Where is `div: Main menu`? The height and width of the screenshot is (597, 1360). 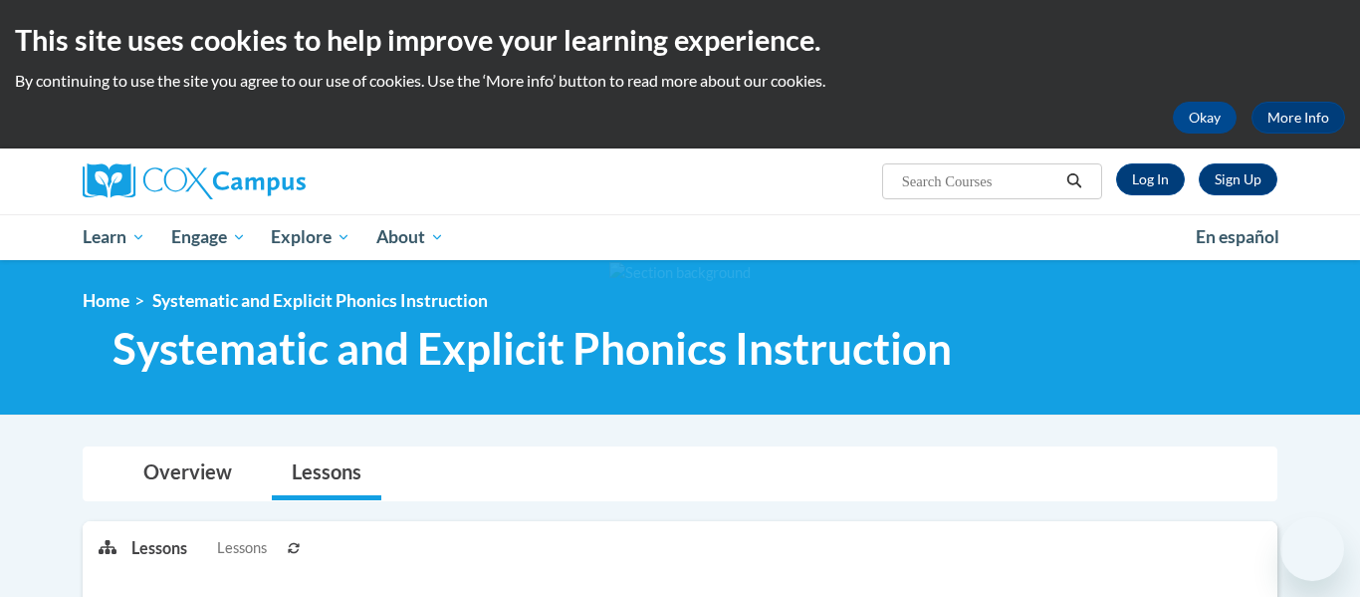 div: Main menu is located at coordinates (680, 237).